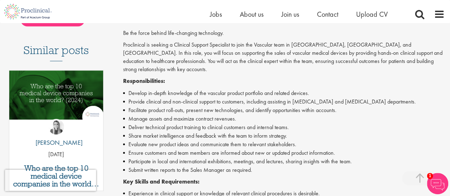 This screenshot has height=196, width=450. What do you see at coordinates (429, 176) in the screenshot?
I see `span: 1` at bounding box center [429, 176].